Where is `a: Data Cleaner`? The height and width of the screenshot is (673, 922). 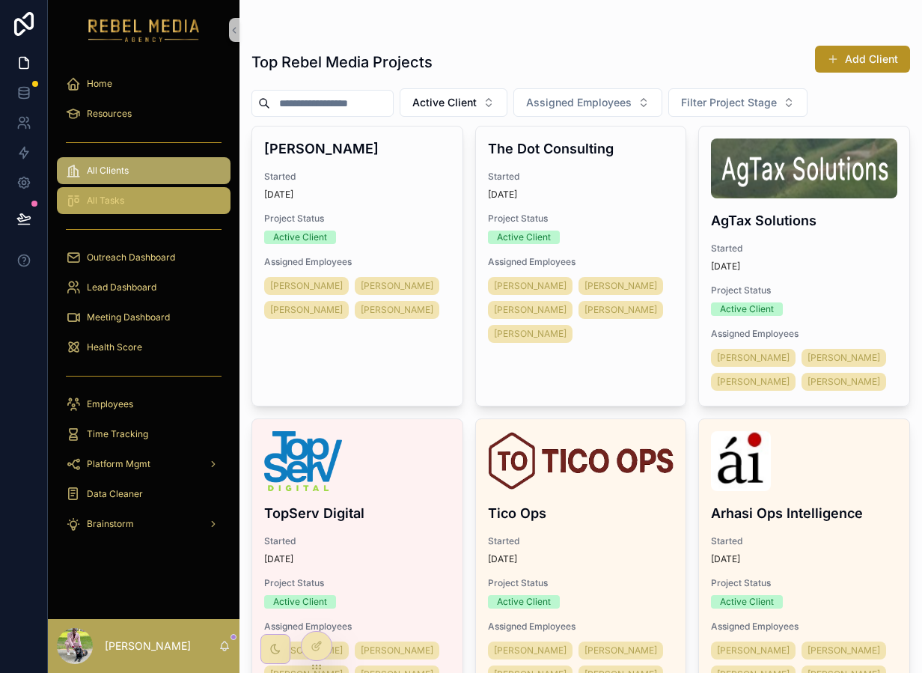 a: Data Cleaner is located at coordinates (144, 494).